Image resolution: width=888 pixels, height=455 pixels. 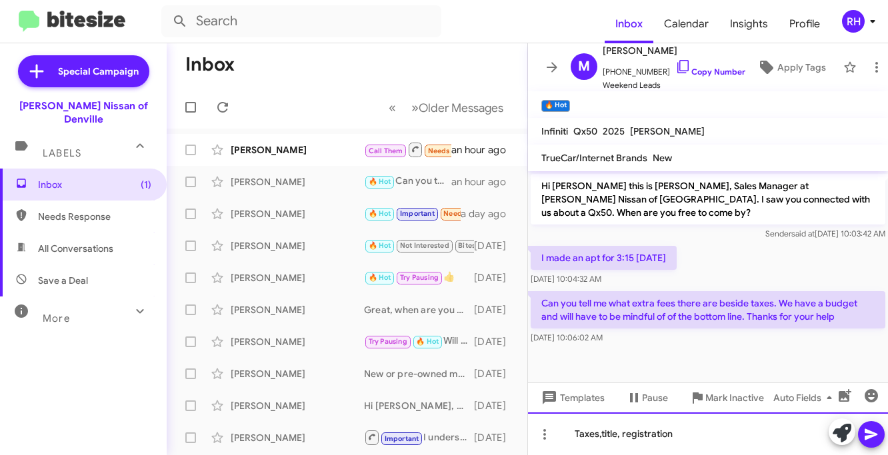 I want to click on span: said at, so click(x=803, y=233).